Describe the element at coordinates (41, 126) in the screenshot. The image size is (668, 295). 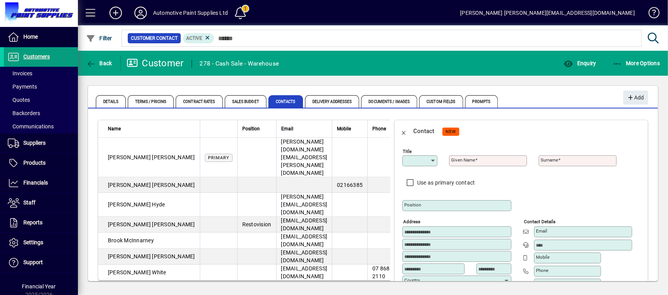
I see `a: Communications` at that location.